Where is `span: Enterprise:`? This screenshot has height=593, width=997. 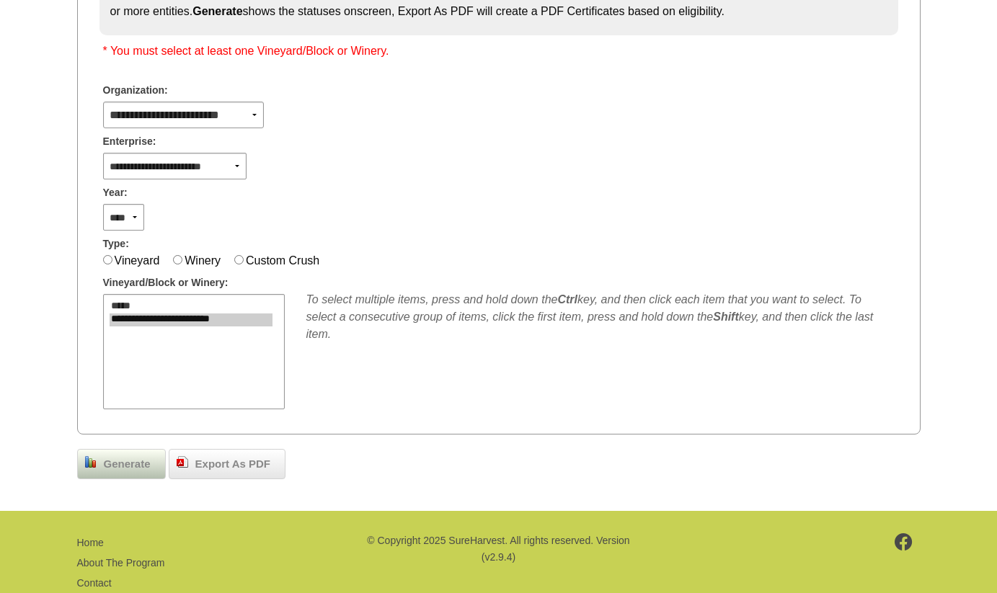 span: Enterprise: is located at coordinates (130, 141).